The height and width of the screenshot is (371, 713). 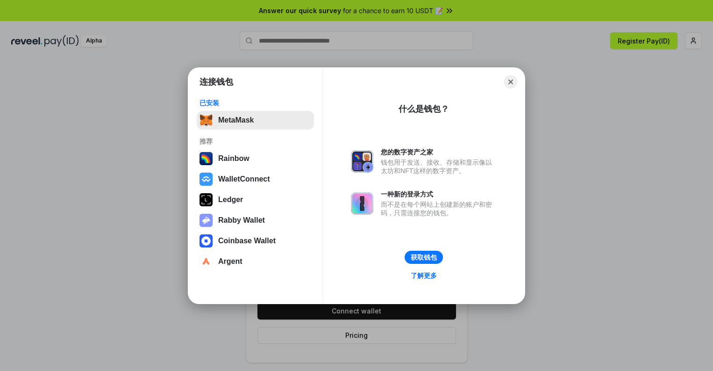 I want to click on button: WalletConnect, so click(x=255, y=179).